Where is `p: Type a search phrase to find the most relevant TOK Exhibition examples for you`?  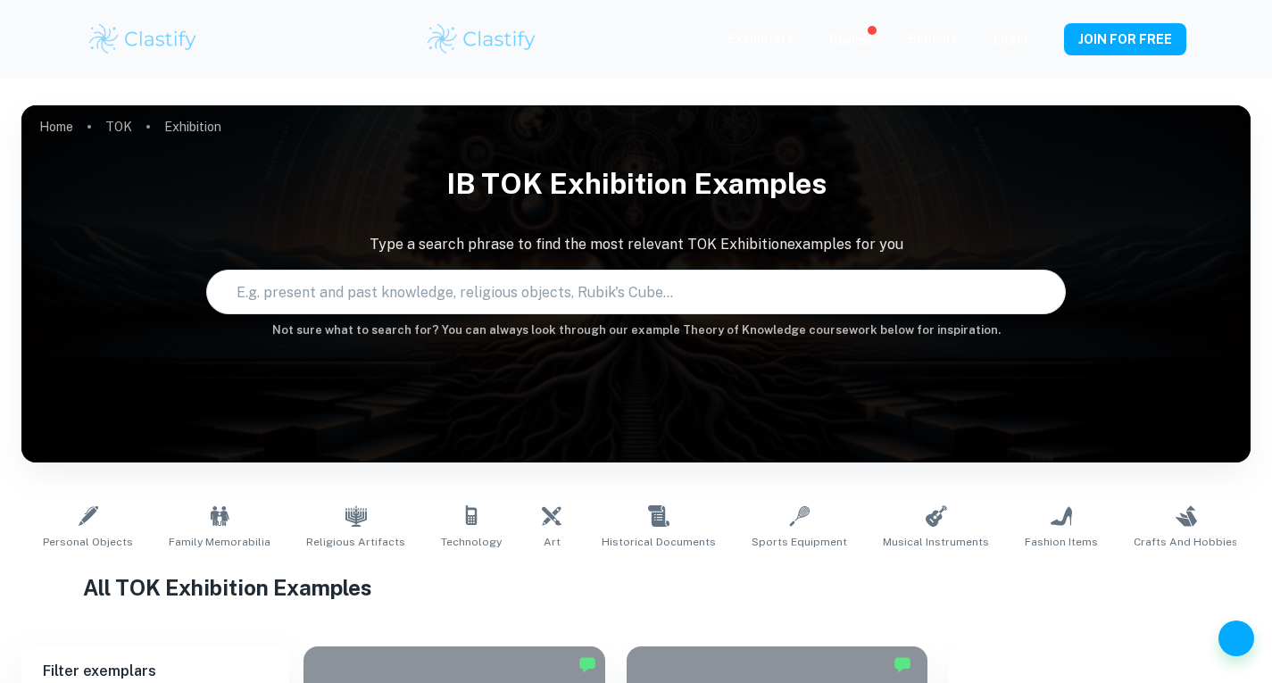
p: Type a search phrase to find the most relevant TOK Exhibition examples for you is located at coordinates (636, 245).